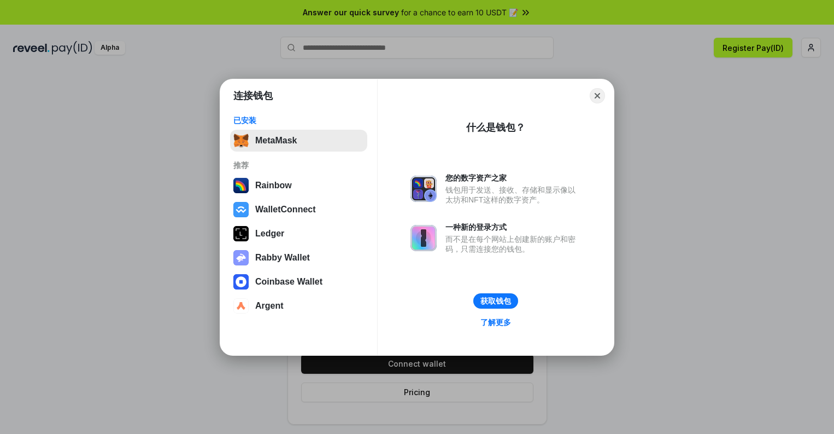  Describe the element at coordinates (299, 141) in the screenshot. I see `button: MetaMask` at that location.